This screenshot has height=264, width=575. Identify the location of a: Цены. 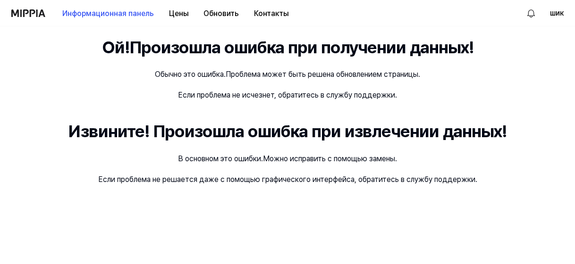
(178, 14).